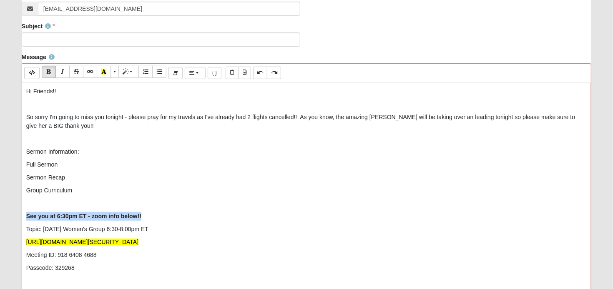 This screenshot has width=613, height=289. What do you see at coordinates (49, 72) in the screenshot?
I see `button: Bold (CTRL+B)` at bounding box center [49, 72].